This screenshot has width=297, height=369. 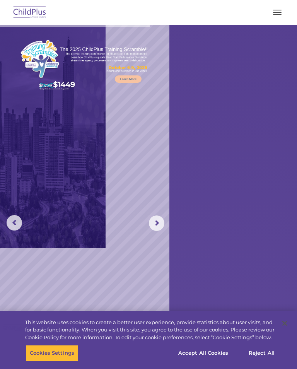 I want to click on a: Learn More, so click(x=128, y=79).